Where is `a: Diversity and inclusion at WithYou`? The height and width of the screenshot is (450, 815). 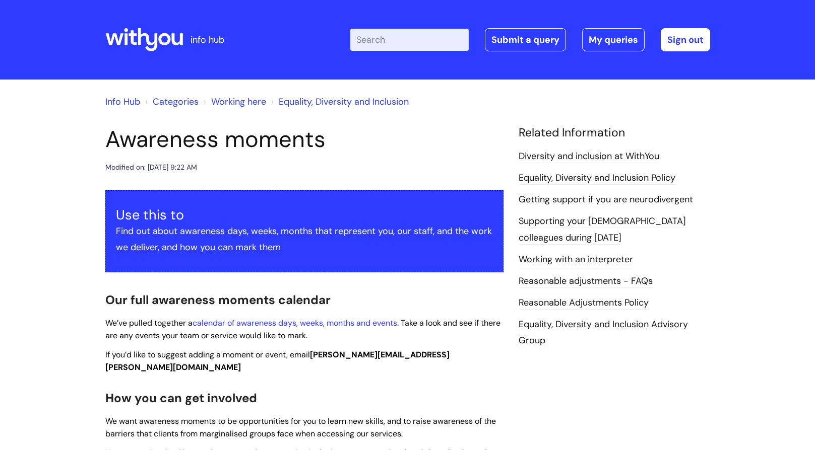
a: Diversity and inclusion at WithYou is located at coordinates (588, 157).